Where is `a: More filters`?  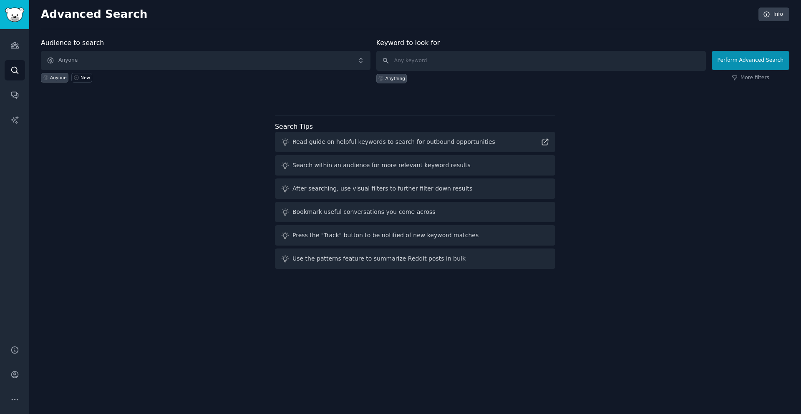
a: More filters is located at coordinates (750, 78).